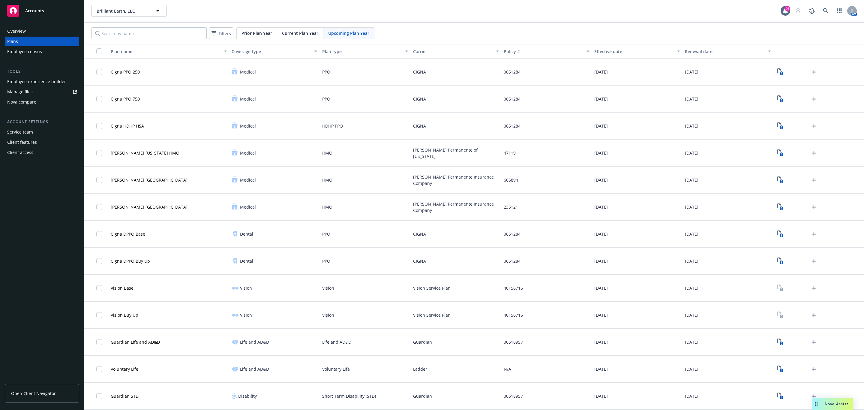 This screenshot has height=410, width=864. What do you see at coordinates (42, 31) in the screenshot?
I see `a: Overview` at bounding box center [42, 31].